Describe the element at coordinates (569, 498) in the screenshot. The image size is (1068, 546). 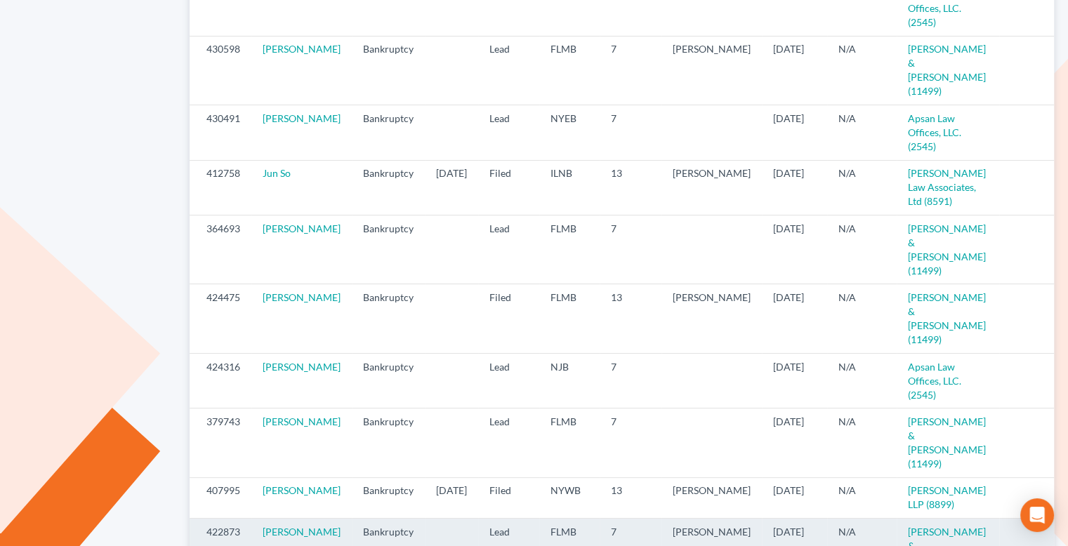
I see `td: NYWB` at that location.